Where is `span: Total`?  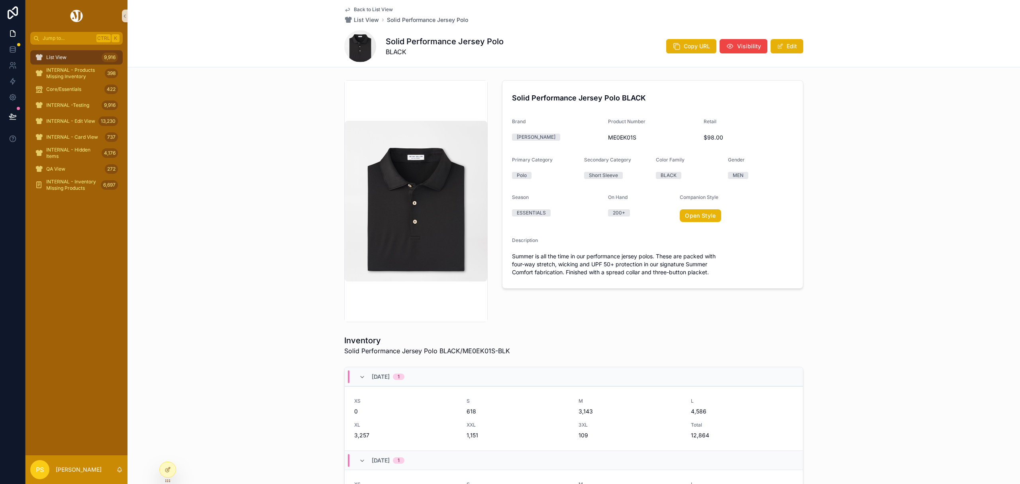
span: Total is located at coordinates (742, 425).